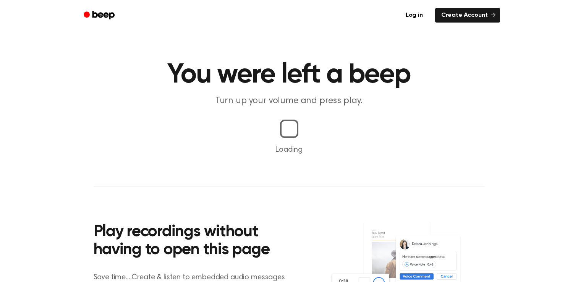 The width and height of the screenshot is (578, 282). What do you see at coordinates (414, 15) in the screenshot?
I see `a: Log in` at bounding box center [414, 15].